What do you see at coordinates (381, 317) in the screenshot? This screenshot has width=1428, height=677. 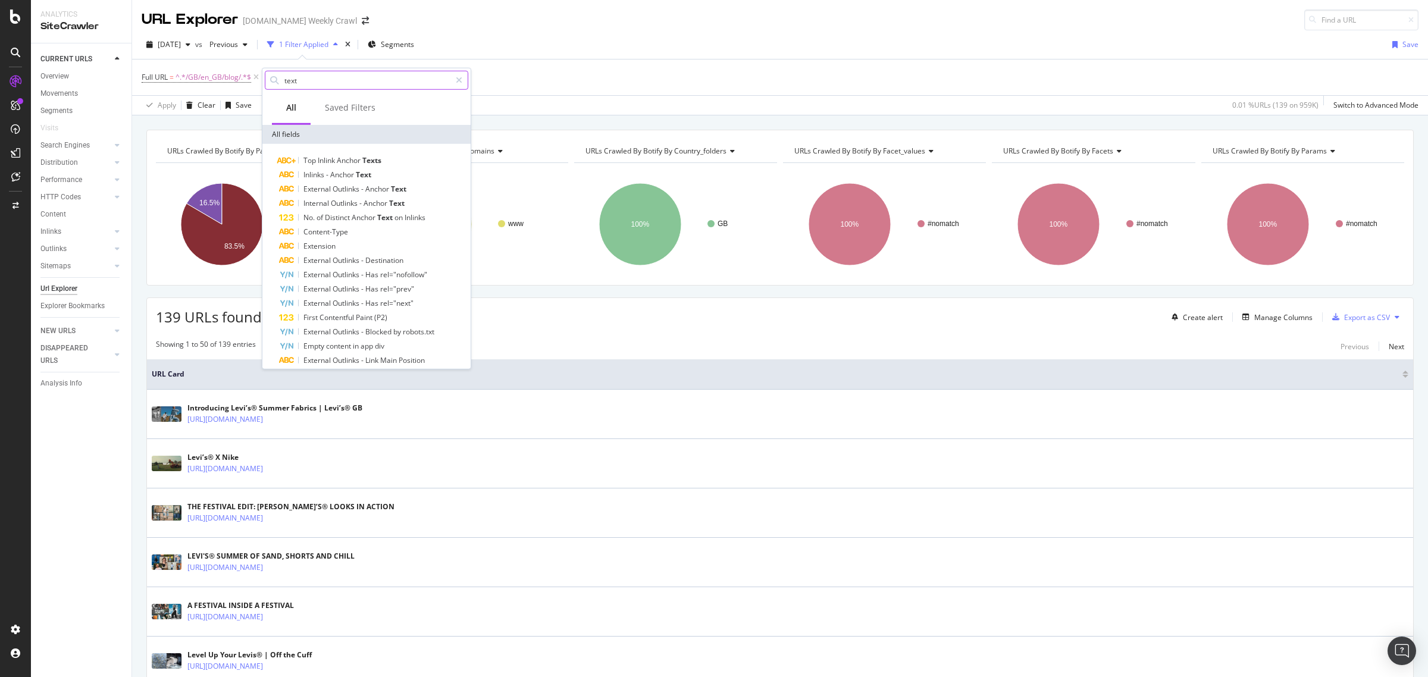 I see `span: (P2)` at bounding box center [381, 317].